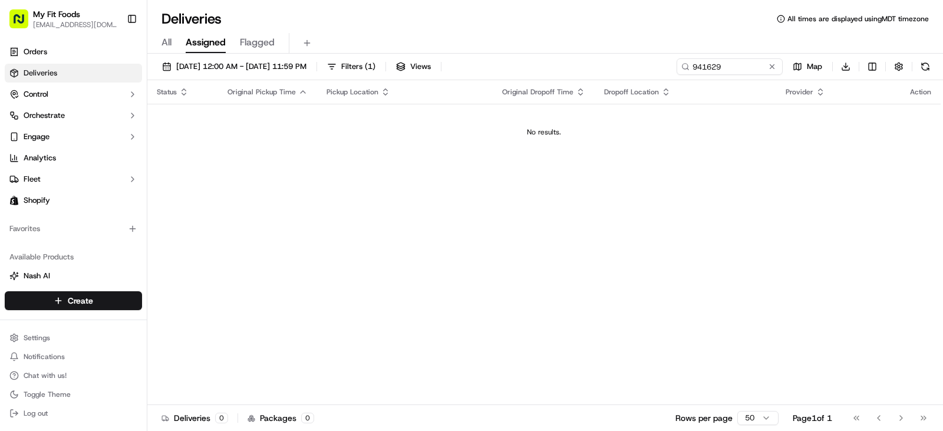 This screenshot has width=943, height=431. I want to click on span: Toggle Theme, so click(47, 394).